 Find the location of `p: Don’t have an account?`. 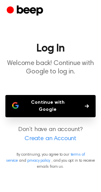

p: Don’t have an account? is located at coordinates (50, 134).